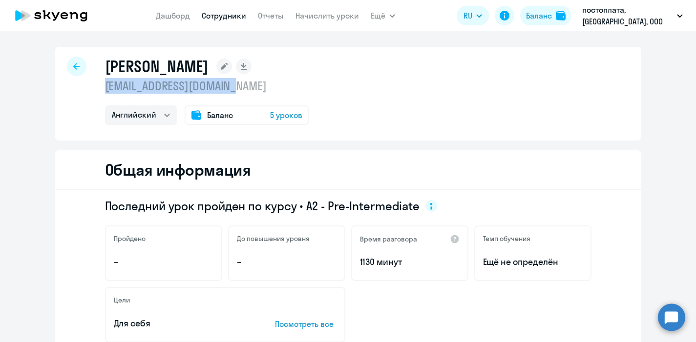  Describe the element at coordinates (224, 16) in the screenshot. I see `a: Сотрудники` at that location.